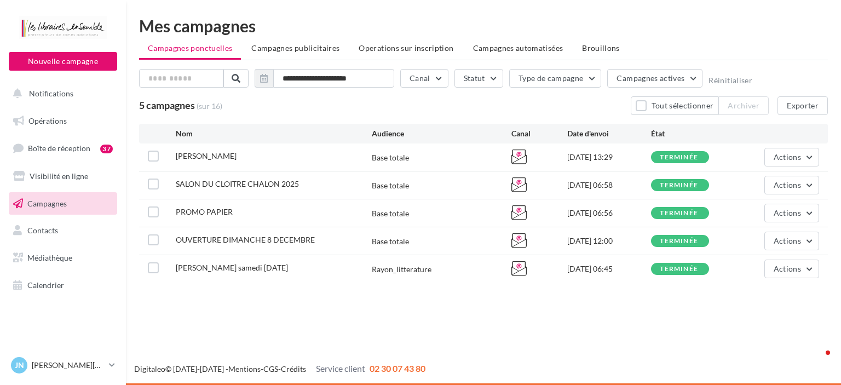 The image size is (841, 385). I want to click on span: 5 campagnes, so click(167, 105).